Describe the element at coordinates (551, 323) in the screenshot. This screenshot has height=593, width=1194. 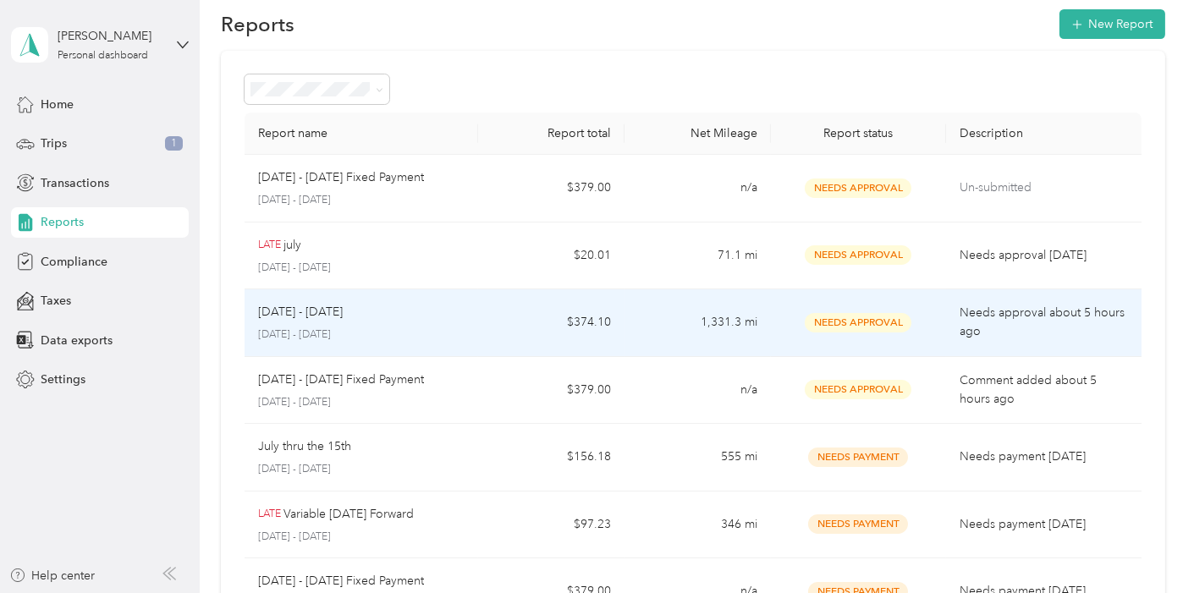
I see `td: $374.10` at that location.